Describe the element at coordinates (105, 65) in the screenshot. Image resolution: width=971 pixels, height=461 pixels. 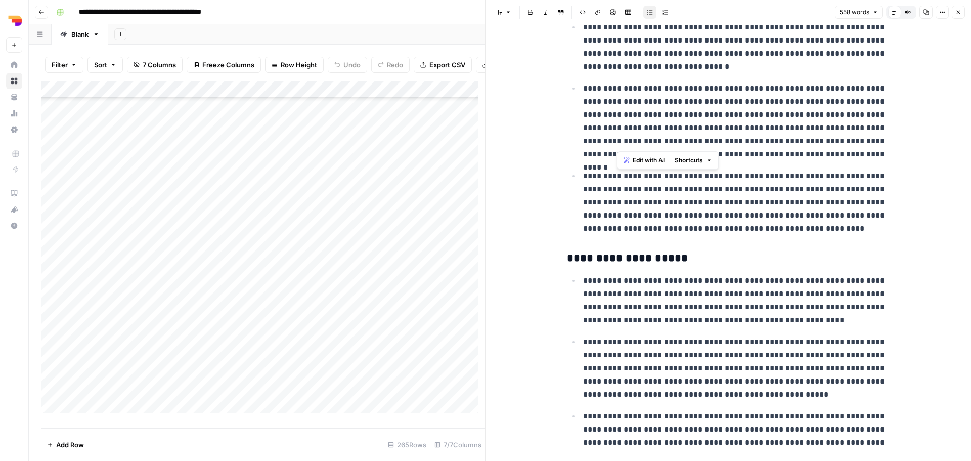
I see `button: Sort` at that location.